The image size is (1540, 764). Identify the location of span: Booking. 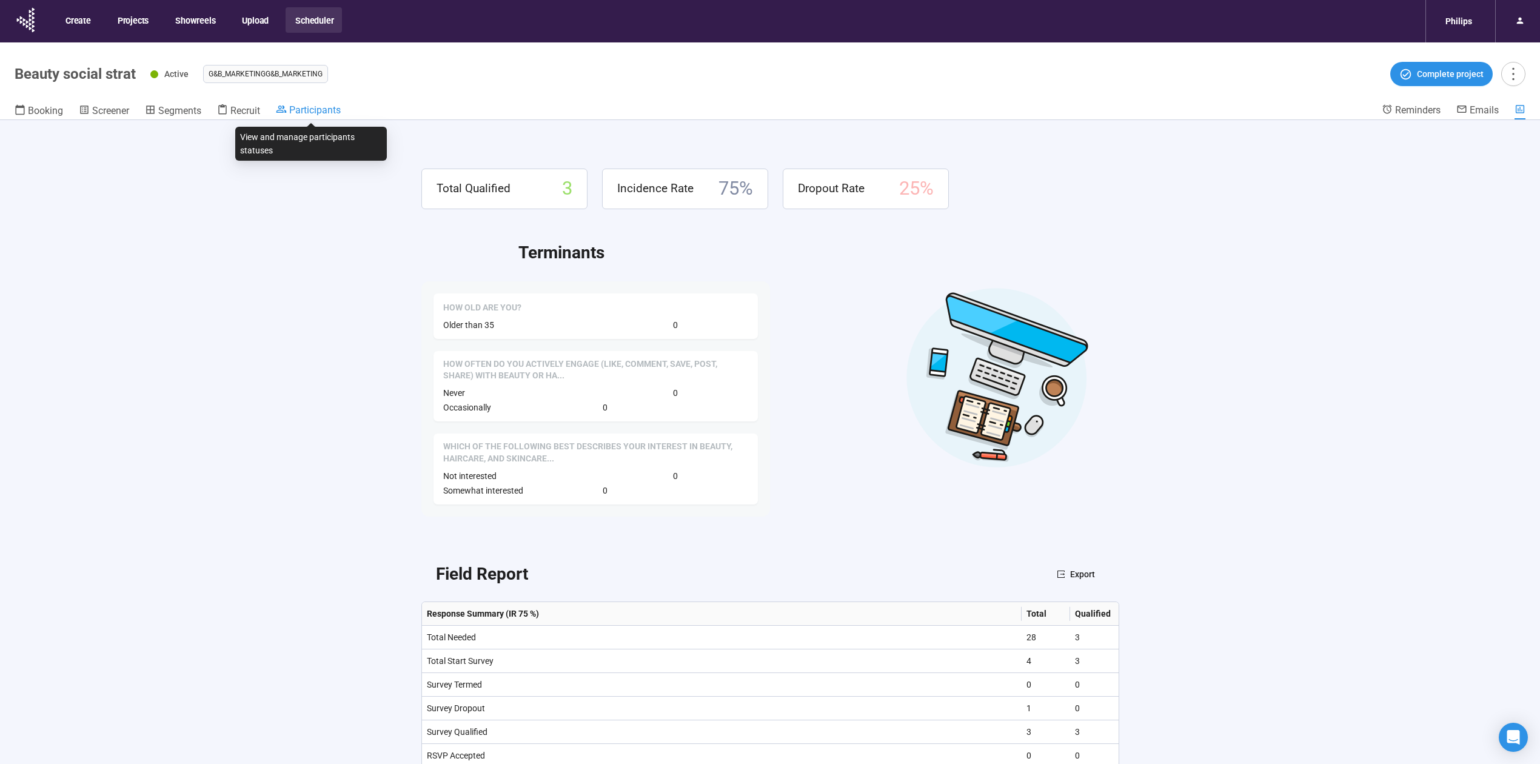
(45, 110).